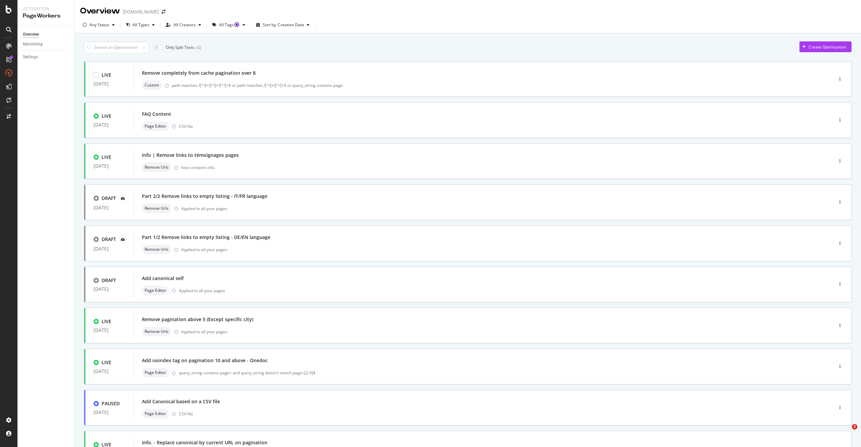 This screenshot has height=447, width=861. I want to click on div: Only Split Tests, so click(180, 47).